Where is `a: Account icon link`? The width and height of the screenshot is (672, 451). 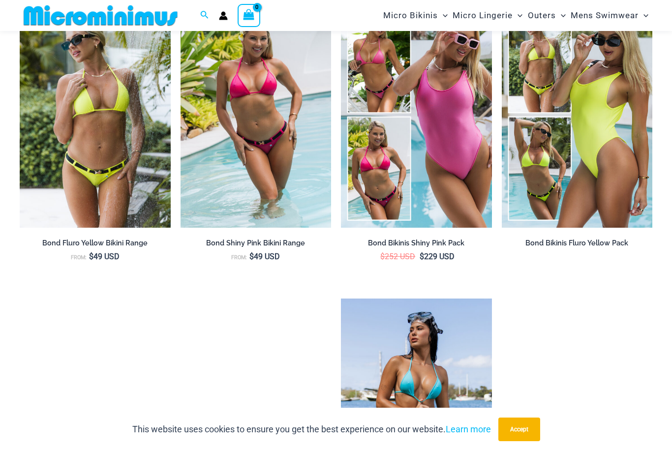
a: Account icon link is located at coordinates (223, 16).